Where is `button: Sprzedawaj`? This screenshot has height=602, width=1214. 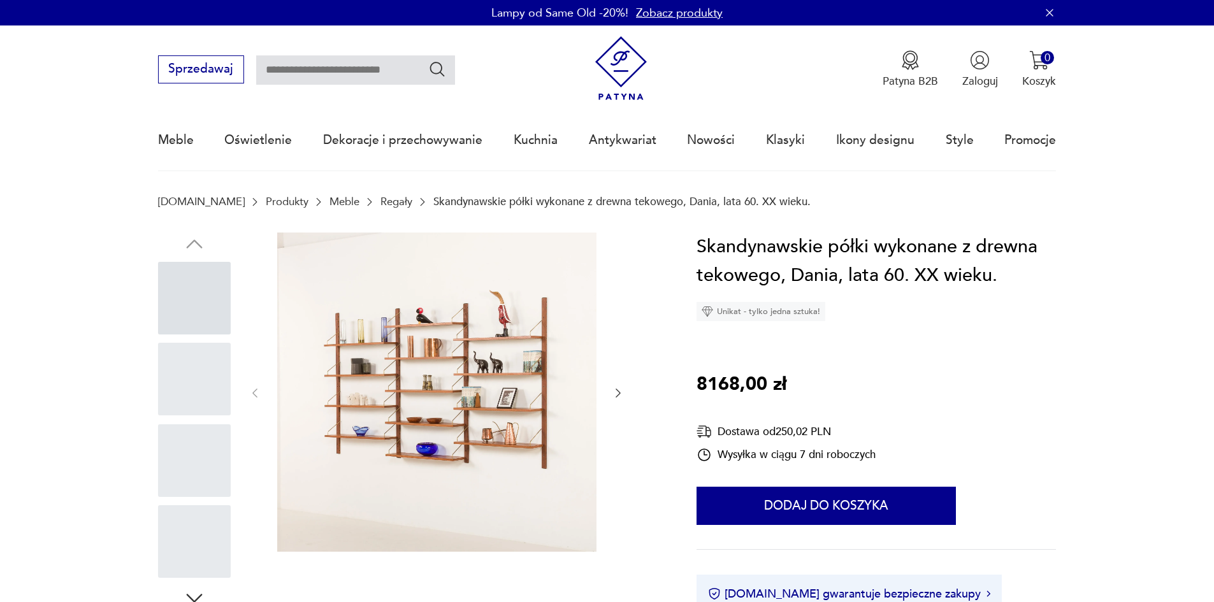 button: Sprzedawaj is located at coordinates (201, 69).